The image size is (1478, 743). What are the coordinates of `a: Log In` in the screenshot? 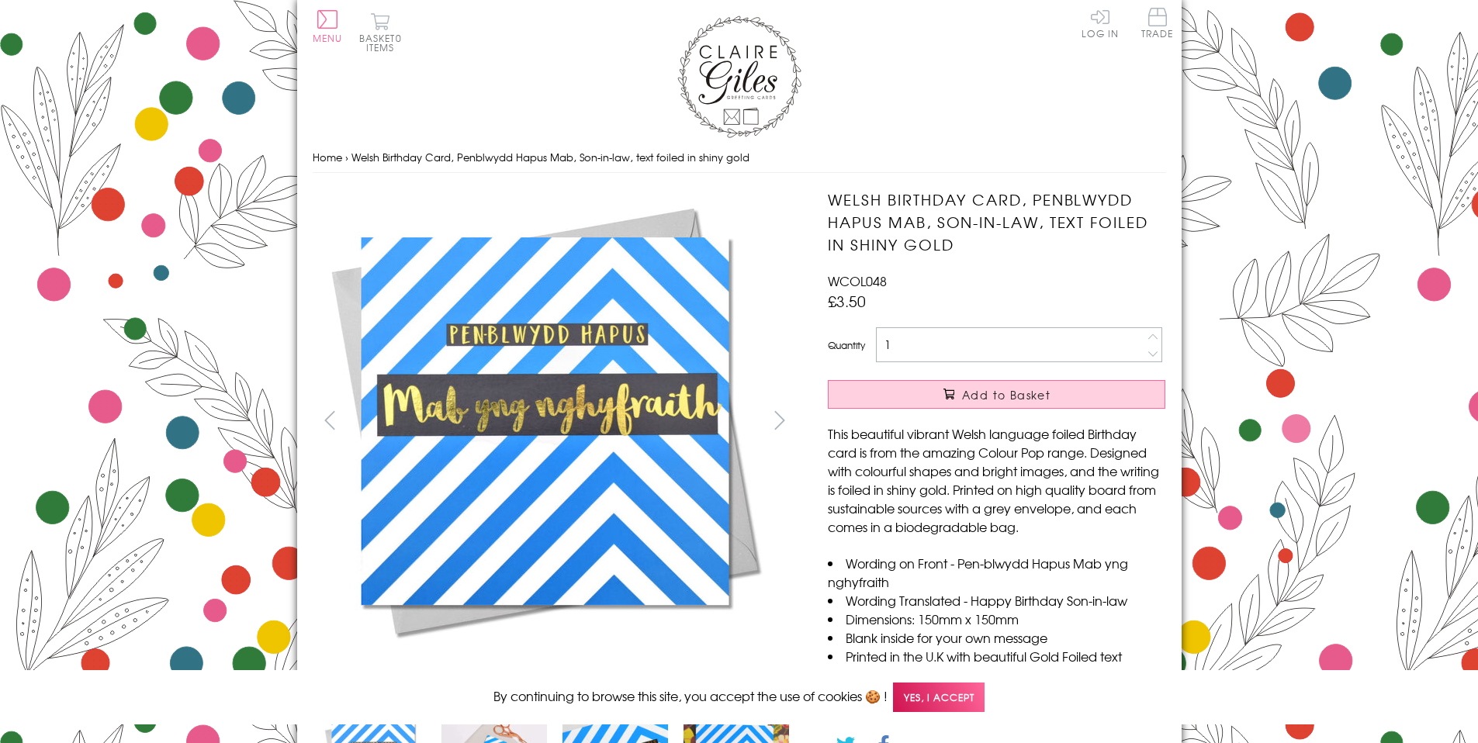 It's located at (1100, 23).